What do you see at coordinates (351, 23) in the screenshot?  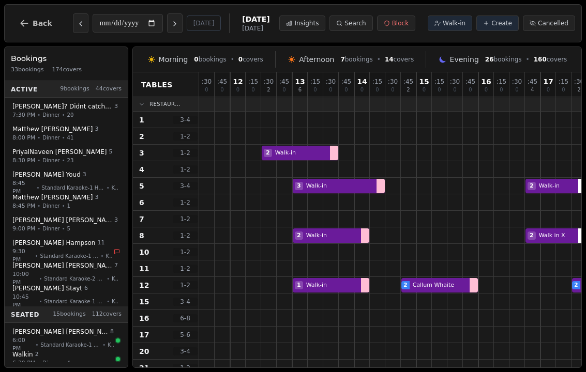 I see `button: Search` at bounding box center [351, 23].